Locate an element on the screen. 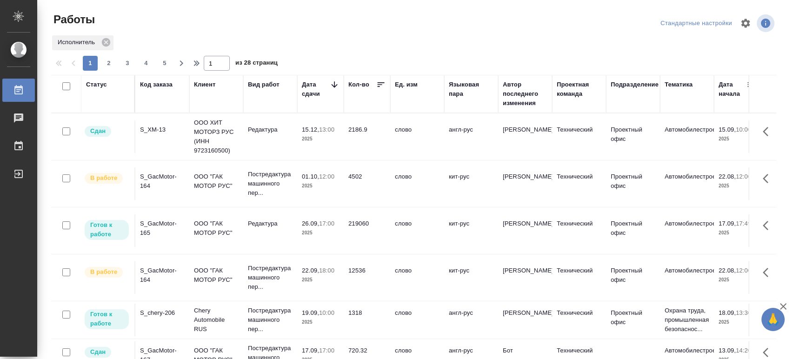  p: 15.12, is located at coordinates (310, 129).